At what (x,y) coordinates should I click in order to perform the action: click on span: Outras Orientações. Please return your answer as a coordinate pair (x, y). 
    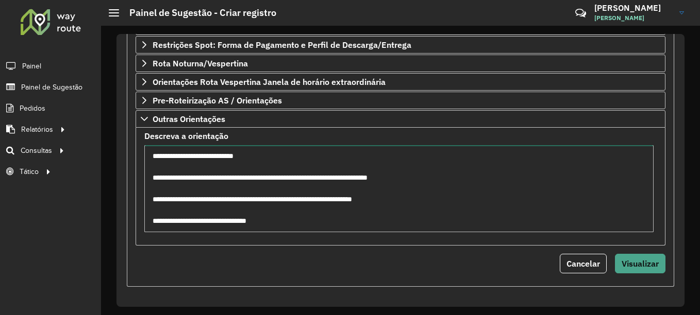
    Looking at the image, I should click on (189, 119).